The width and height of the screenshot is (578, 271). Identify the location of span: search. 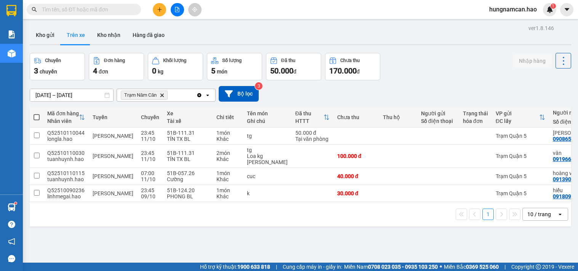
(34, 10).